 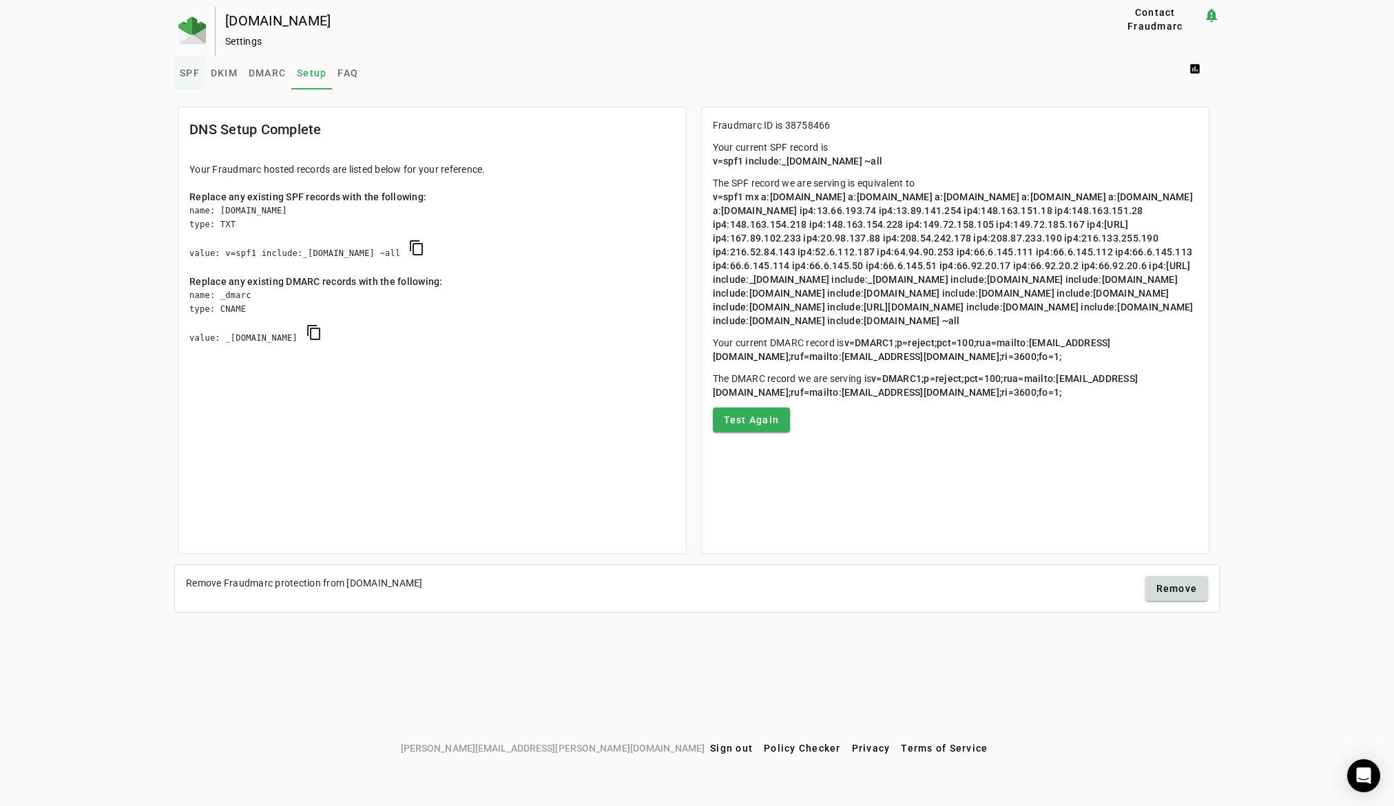 What do you see at coordinates (314, 333) in the screenshot?
I see `button: copy DMARC` at bounding box center [314, 333].